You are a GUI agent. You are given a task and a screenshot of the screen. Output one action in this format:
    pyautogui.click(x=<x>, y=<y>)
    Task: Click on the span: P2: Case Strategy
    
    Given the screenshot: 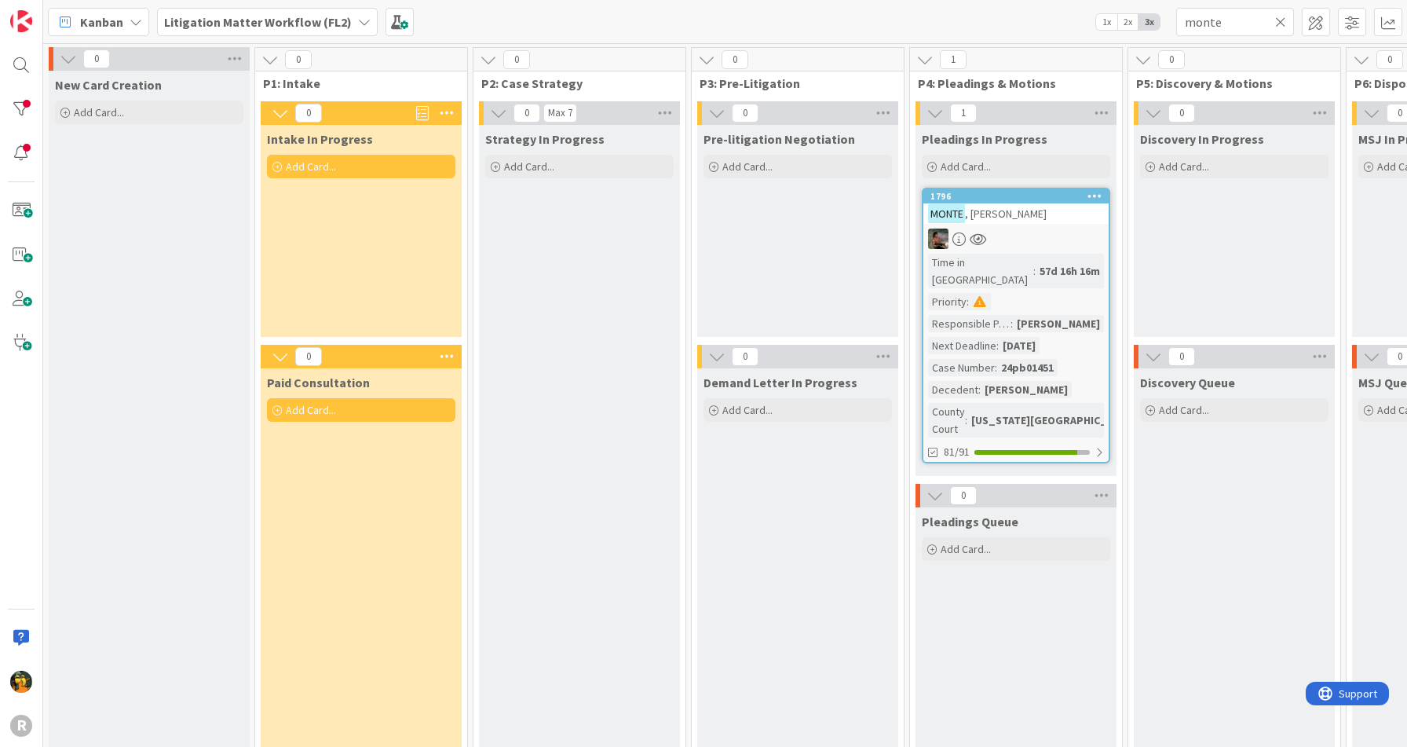 What is the action you would take?
    pyautogui.click(x=573, y=83)
    